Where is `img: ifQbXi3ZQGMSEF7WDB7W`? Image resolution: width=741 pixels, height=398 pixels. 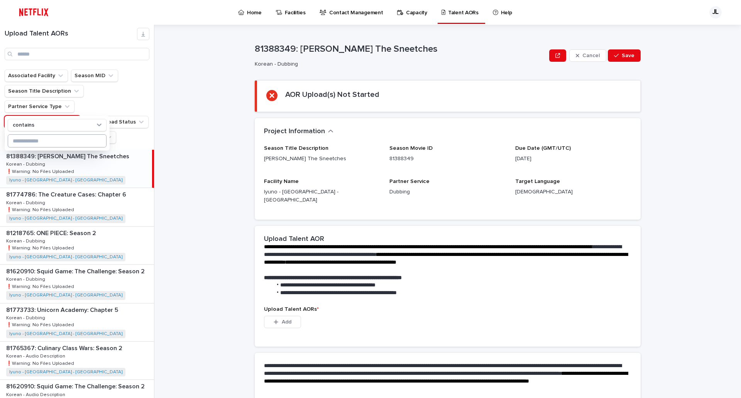
img: ifQbXi3ZQGMSEF7WDB7W is located at coordinates (34, 12).